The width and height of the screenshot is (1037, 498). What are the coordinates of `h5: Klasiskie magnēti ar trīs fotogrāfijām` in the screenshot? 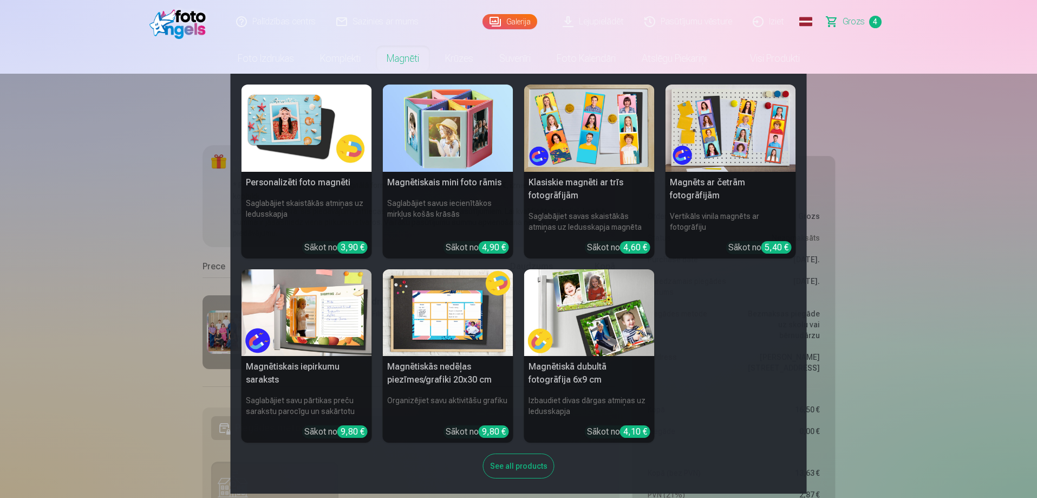 It's located at (589, 189).